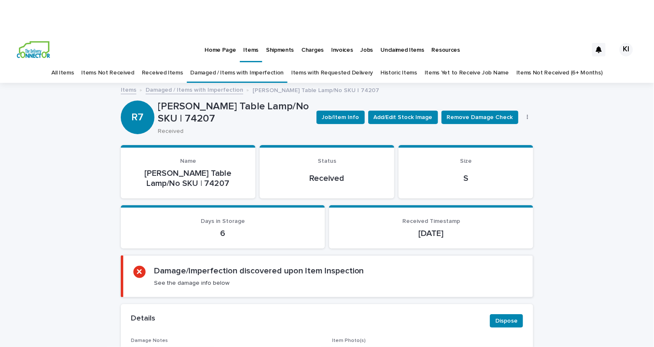 The width and height of the screenshot is (654, 347). What do you see at coordinates (107, 73) in the screenshot?
I see `a: Items Not Received` at bounding box center [107, 73].